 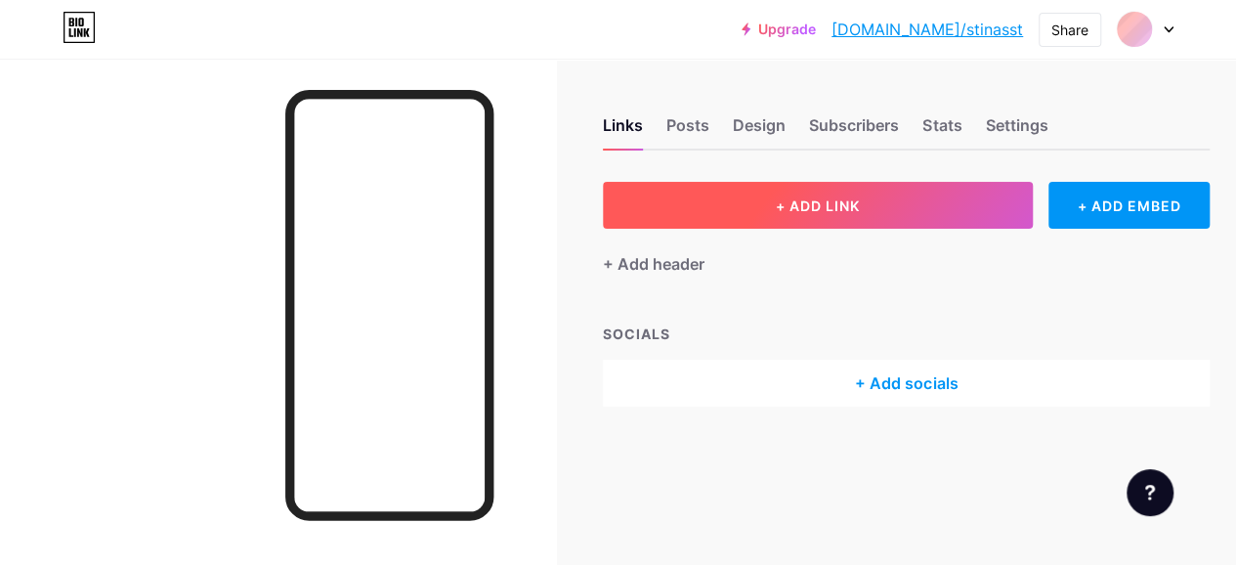 I want to click on button: + ADD LINK, so click(x=818, y=205).